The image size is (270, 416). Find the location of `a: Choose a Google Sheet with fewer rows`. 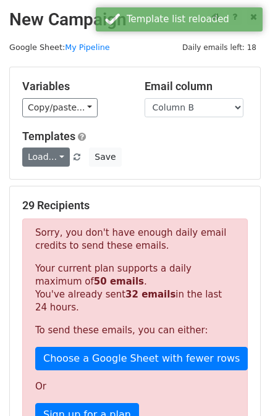

a: Choose a Google Sheet with fewer rows is located at coordinates (141, 359).